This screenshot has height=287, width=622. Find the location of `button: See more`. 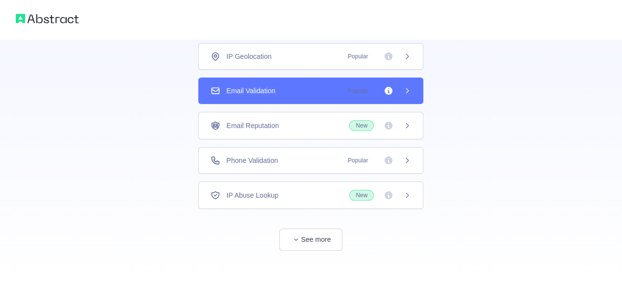

button: See more is located at coordinates (311, 240).